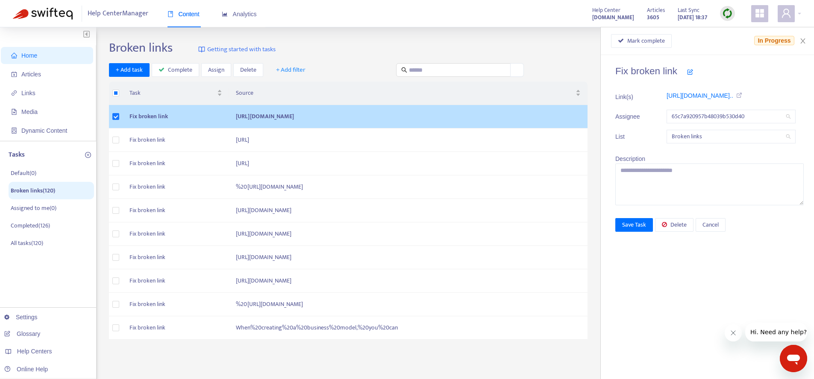 Image resolution: width=814 pixels, height=379 pixels. I want to click on p: Tasks, so click(17, 155).